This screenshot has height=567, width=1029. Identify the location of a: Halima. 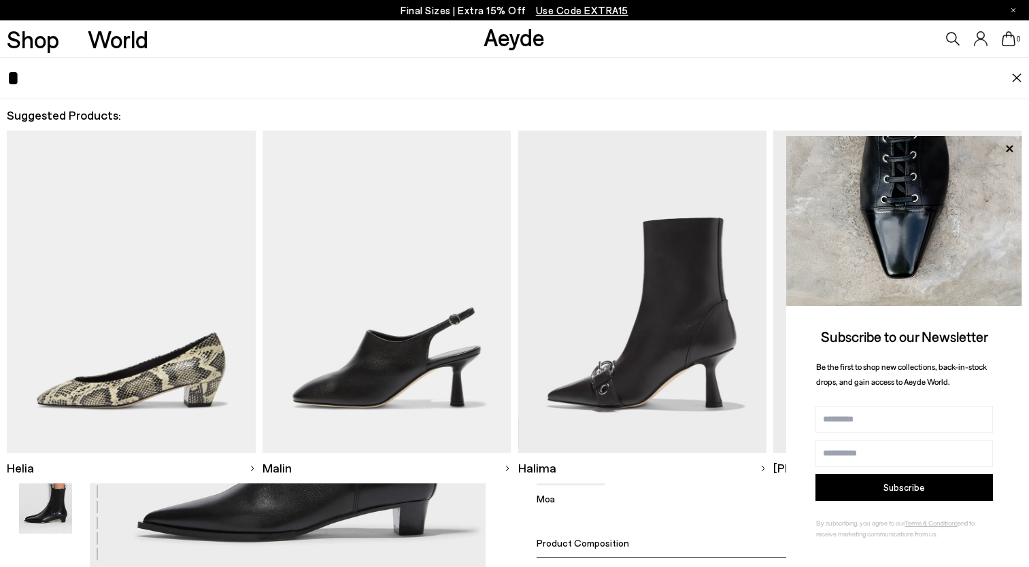
(642, 468).